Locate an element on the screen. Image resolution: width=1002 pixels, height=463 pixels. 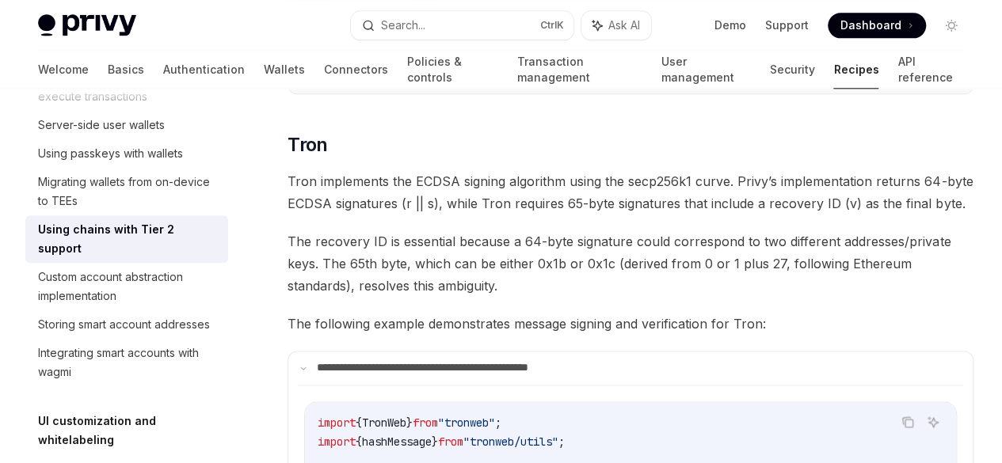
a: API reference is located at coordinates (930, 70).